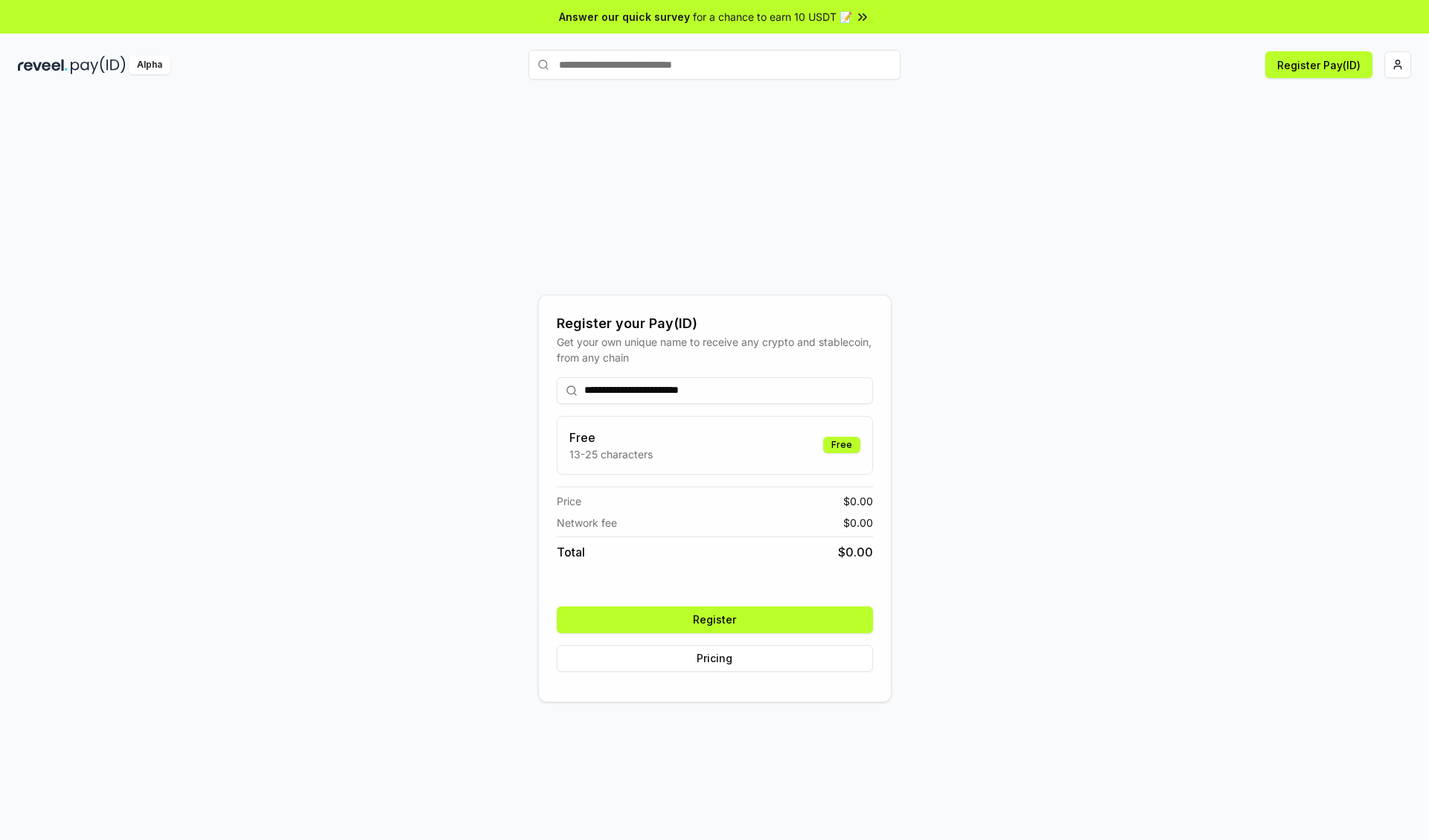  Describe the element at coordinates (571, 552) in the screenshot. I see `span: Total` at that location.